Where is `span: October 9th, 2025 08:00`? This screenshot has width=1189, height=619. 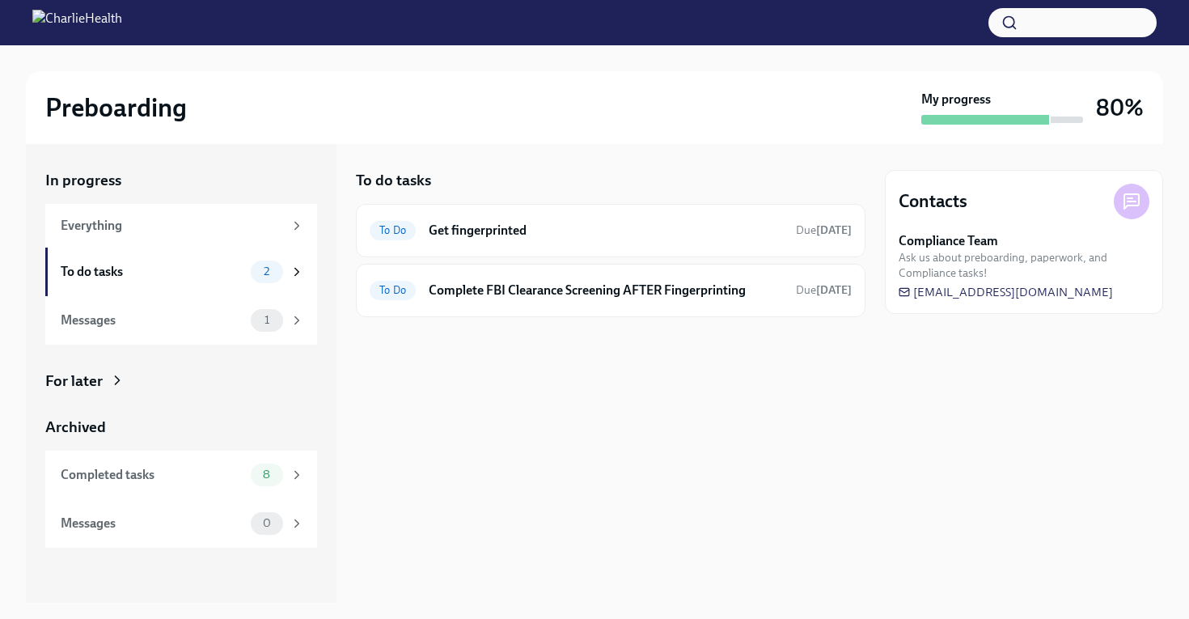 span: October 9th, 2025 08:00 is located at coordinates (823, 290).